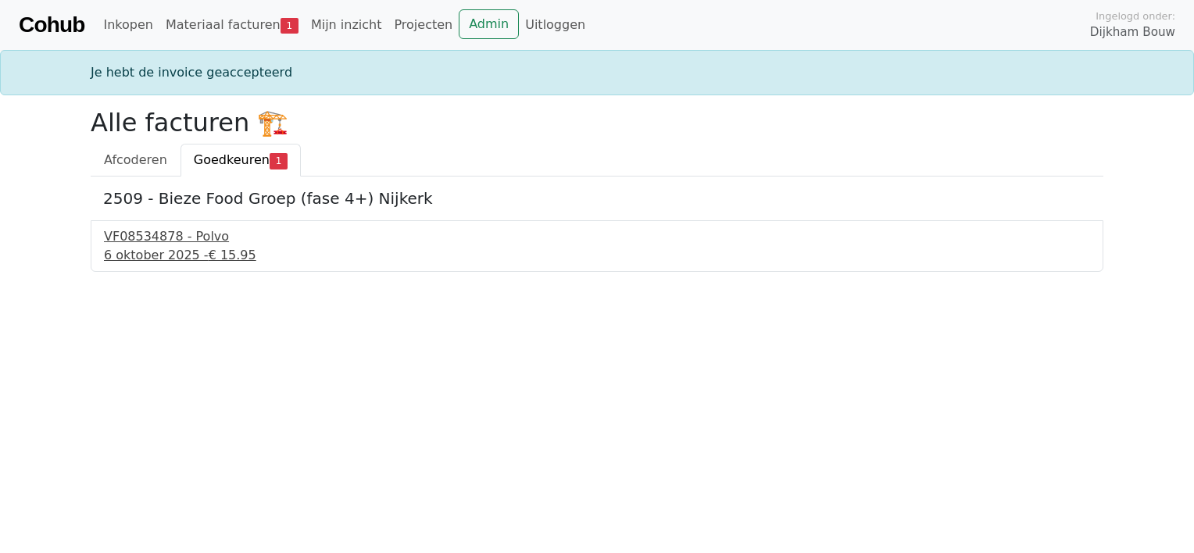 This screenshot has height=553, width=1194. What do you see at coordinates (597, 123) in the screenshot?
I see `h2: Alle facturen 🏗️` at bounding box center [597, 123].